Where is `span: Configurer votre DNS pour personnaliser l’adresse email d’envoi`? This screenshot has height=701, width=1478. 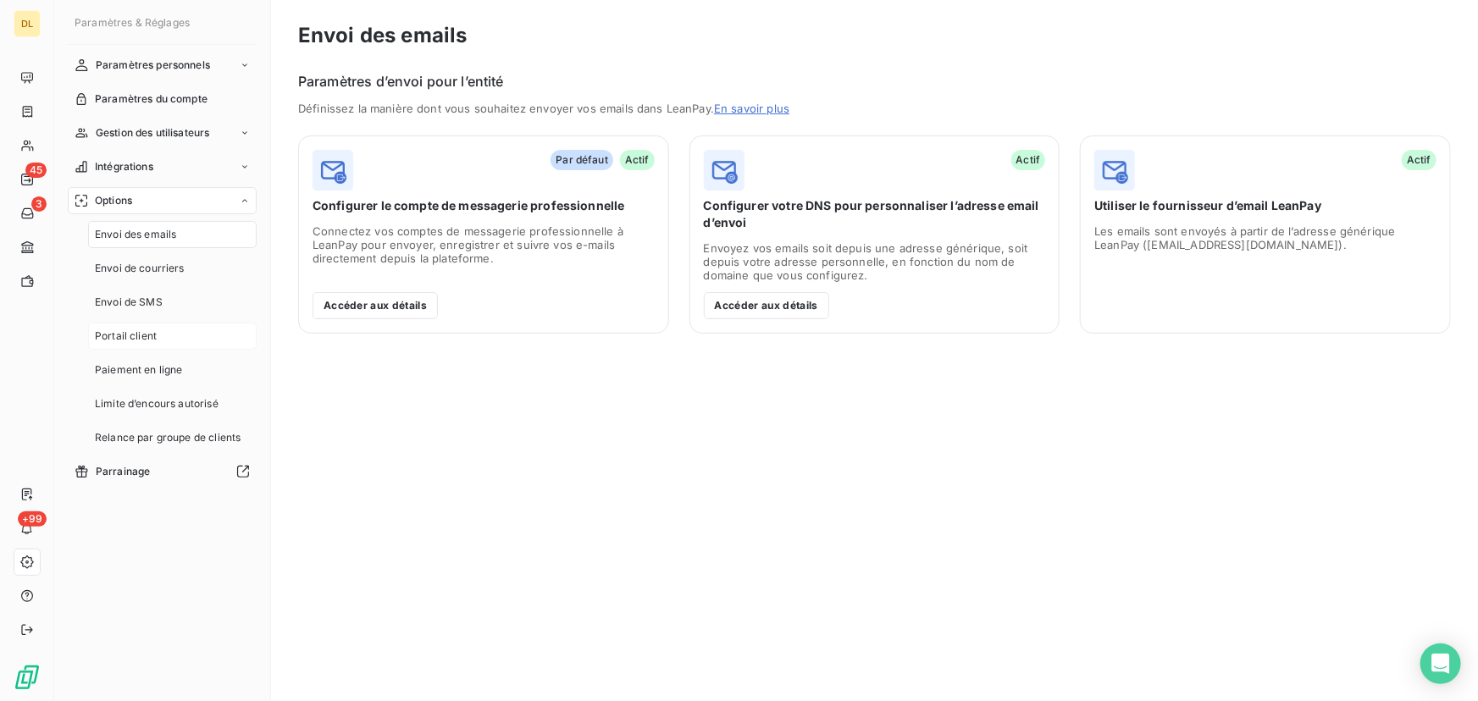
span: Configurer votre DNS pour personnaliser l’adresse email d’envoi is located at coordinates (875, 214).